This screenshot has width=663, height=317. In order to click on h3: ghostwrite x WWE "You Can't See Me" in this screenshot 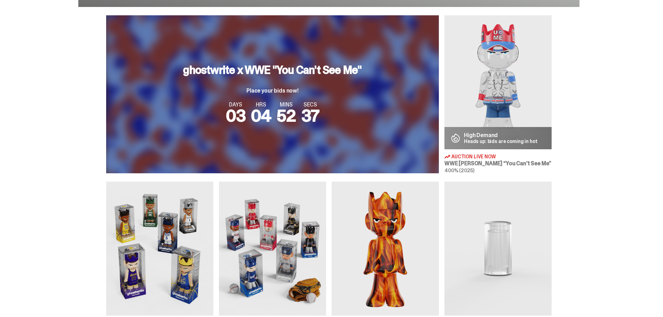, I will do `click(272, 70)`.